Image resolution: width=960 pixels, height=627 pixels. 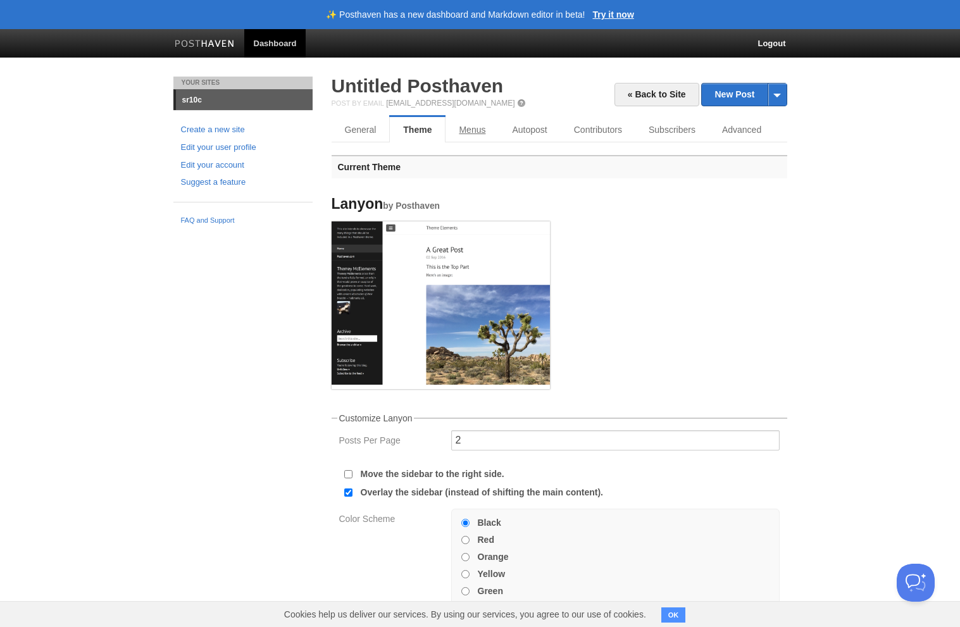 I want to click on a: New Post, so click(x=743, y=94).